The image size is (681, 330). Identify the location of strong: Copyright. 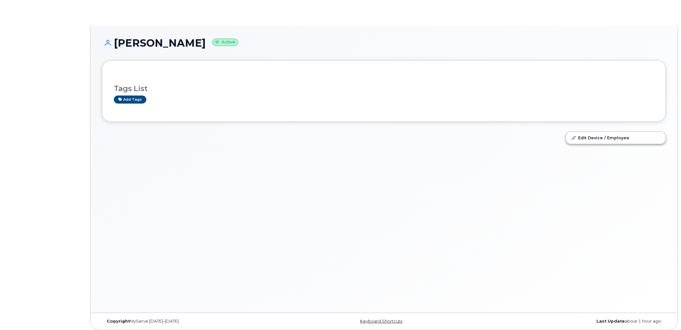
(118, 321).